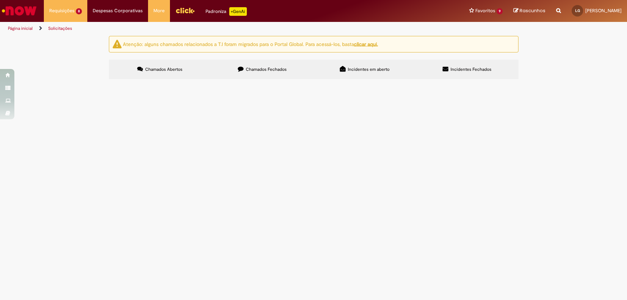 The height and width of the screenshot is (300, 627). I want to click on span: Chamados Fechados, so click(266, 69).